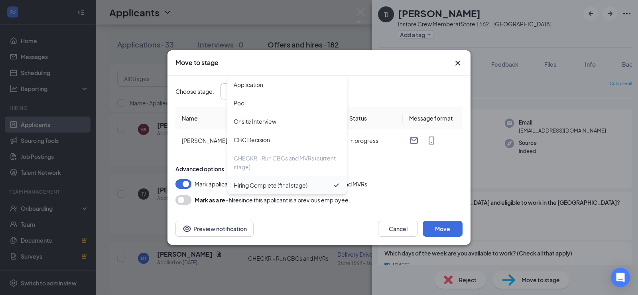  Describe the element at coordinates (398, 228) in the screenshot. I see `button: Cancel` at that location.